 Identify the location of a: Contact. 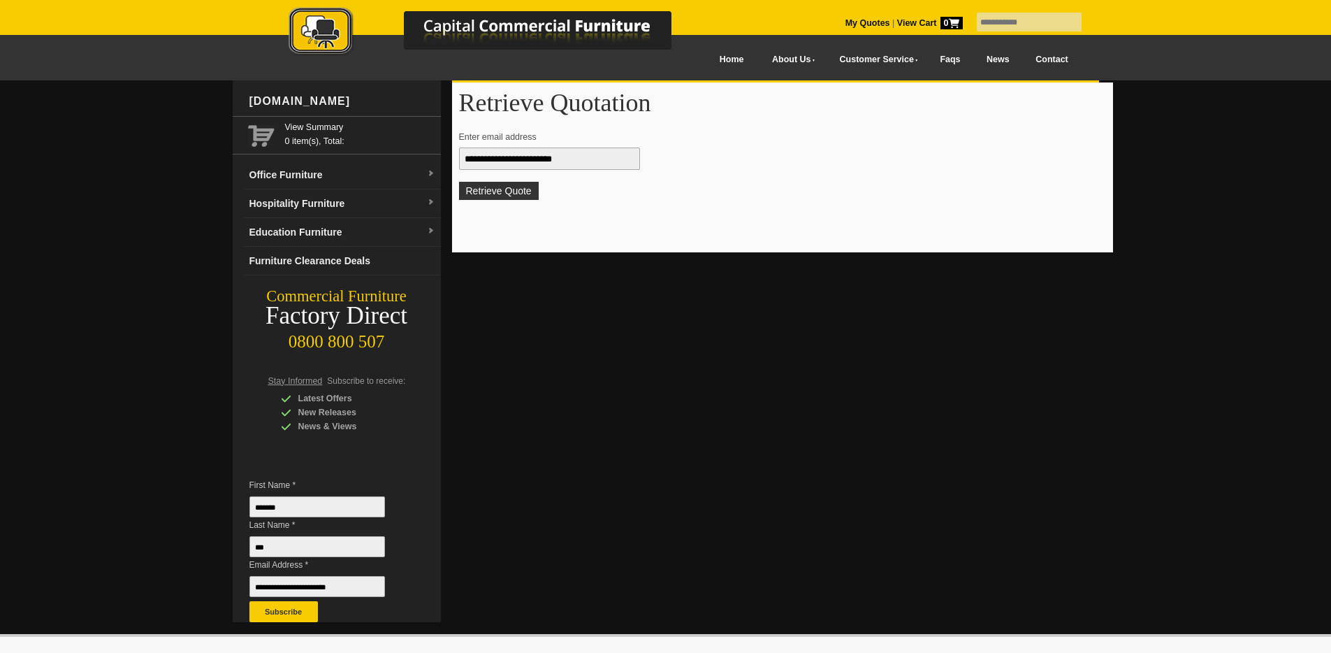
(1052, 59).